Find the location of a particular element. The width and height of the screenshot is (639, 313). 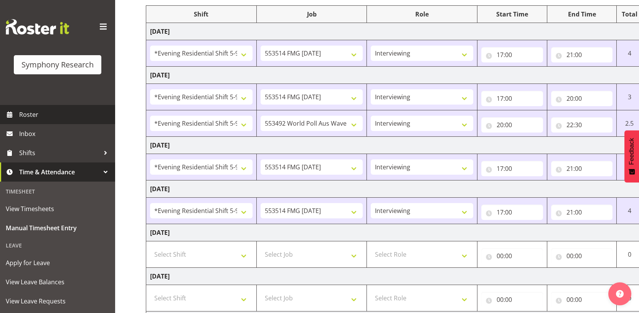

a: View Timesheets is located at coordinates (58, 209).